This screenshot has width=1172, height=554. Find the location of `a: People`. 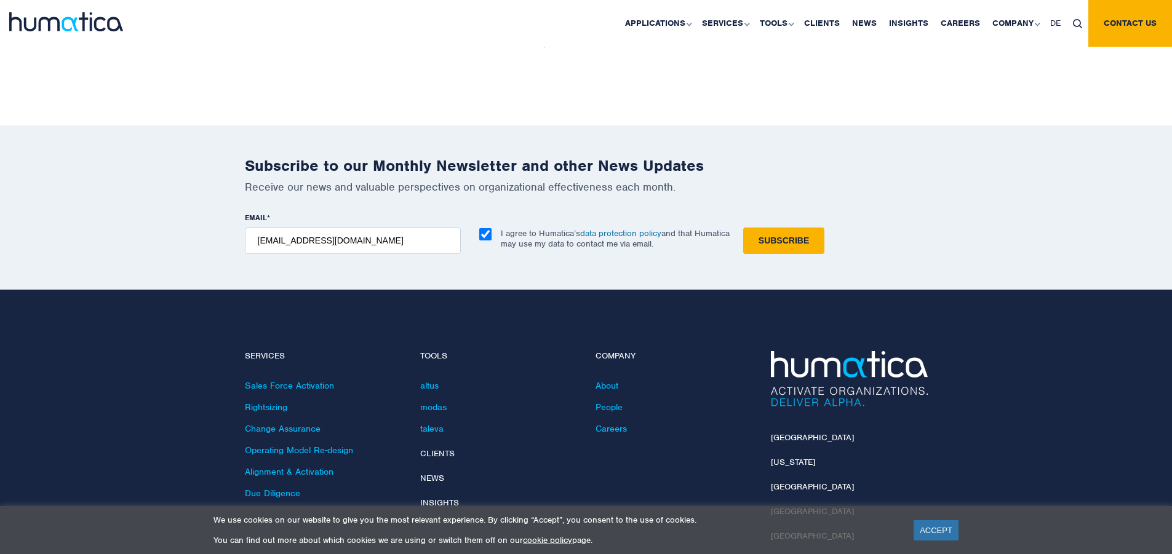

a: People is located at coordinates (609, 407).